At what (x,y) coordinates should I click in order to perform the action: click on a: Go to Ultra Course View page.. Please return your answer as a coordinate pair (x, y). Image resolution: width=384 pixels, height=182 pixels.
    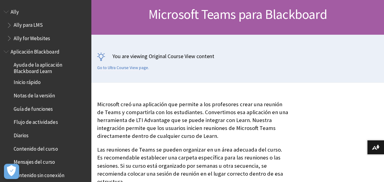
    Looking at the image, I should click on (123, 68).